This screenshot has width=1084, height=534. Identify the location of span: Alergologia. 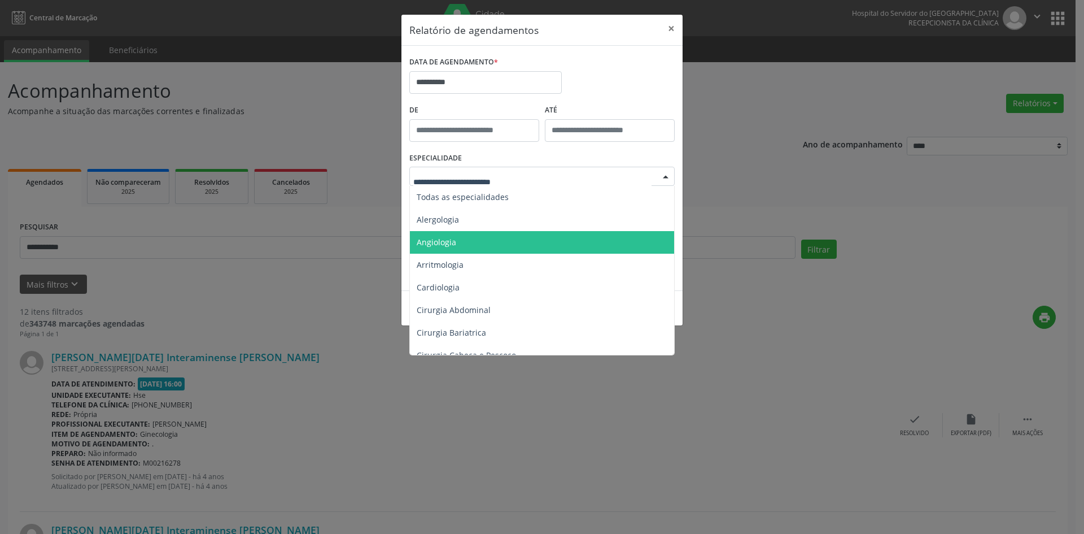
(438, 219).